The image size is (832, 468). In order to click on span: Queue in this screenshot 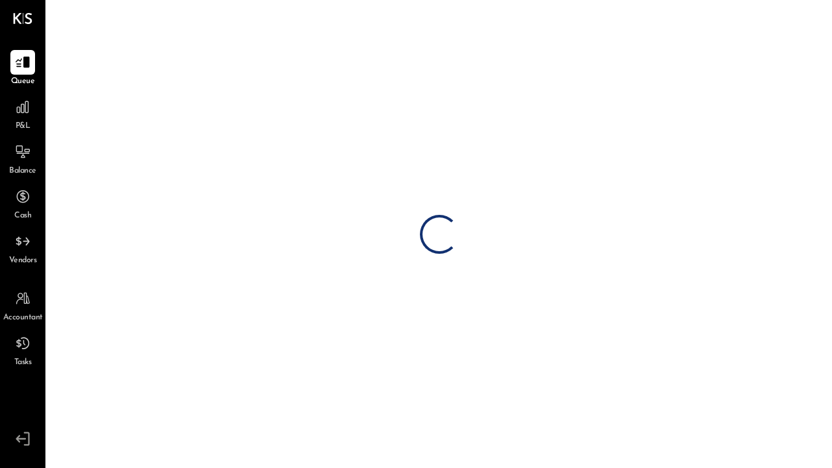, I will do `click(23, 82)`.